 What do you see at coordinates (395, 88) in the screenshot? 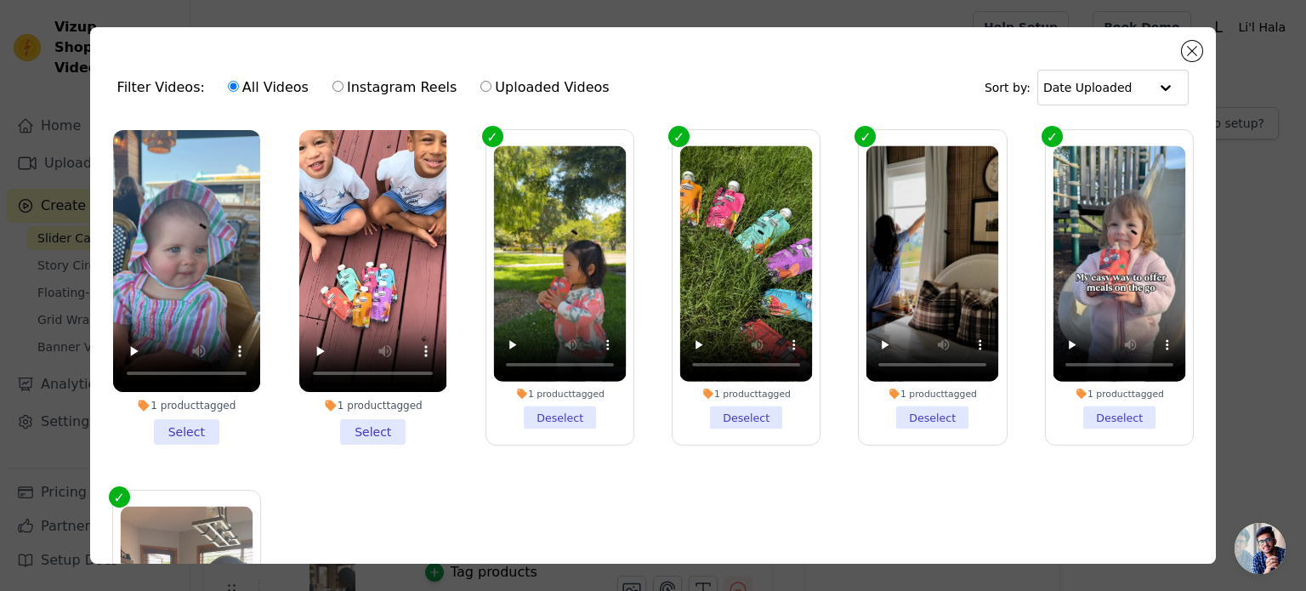
I see `label: Instagram Reels` at bounding box center [395, 88].